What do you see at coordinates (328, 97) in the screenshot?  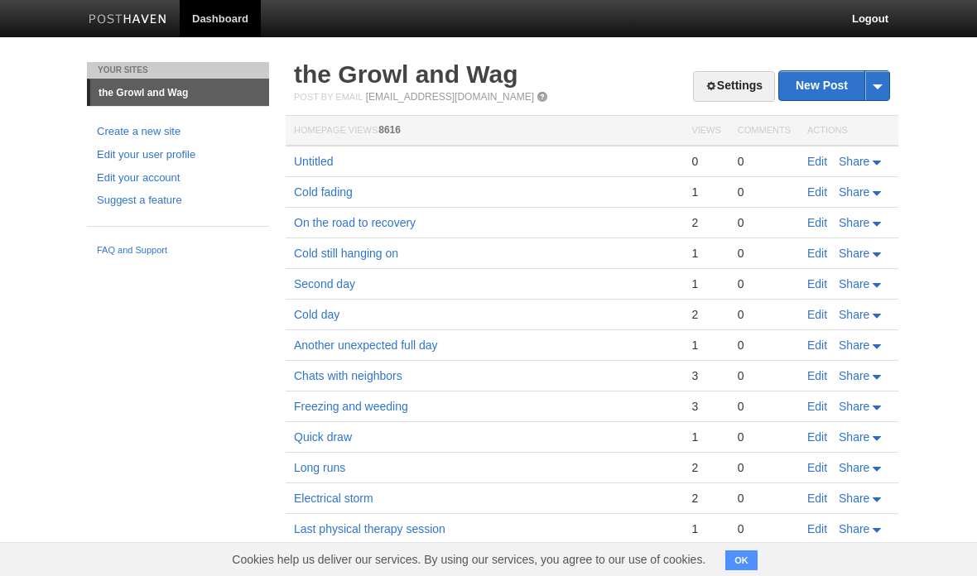 I see `span: Post by Email` at bounding box center [328, 97].